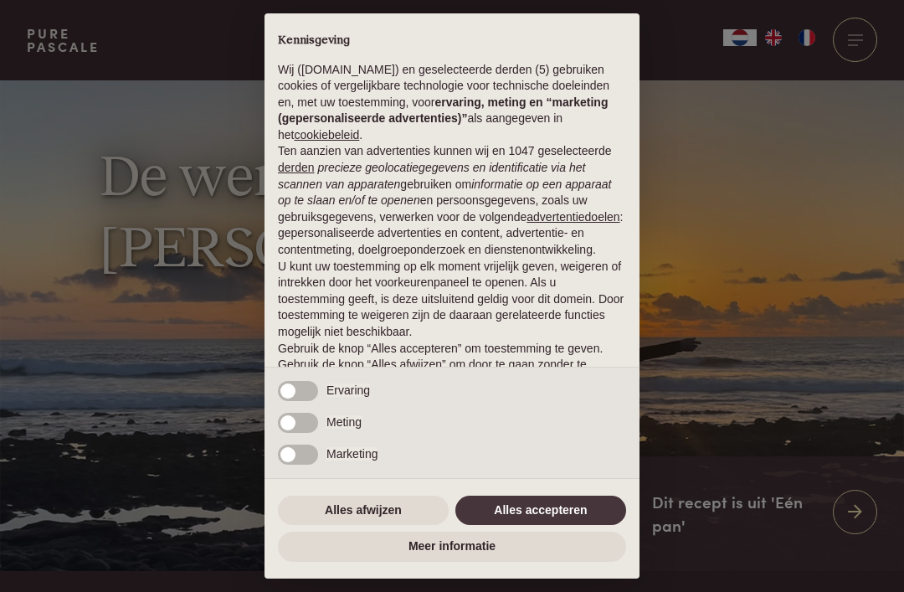 Image resolution: width=904 pixels, height=592 pixels. Describe the element at coordinates (444, 192) in the screenshot. I see `em: informatie op een apparaat op te slaan en/of te openen` at that location.